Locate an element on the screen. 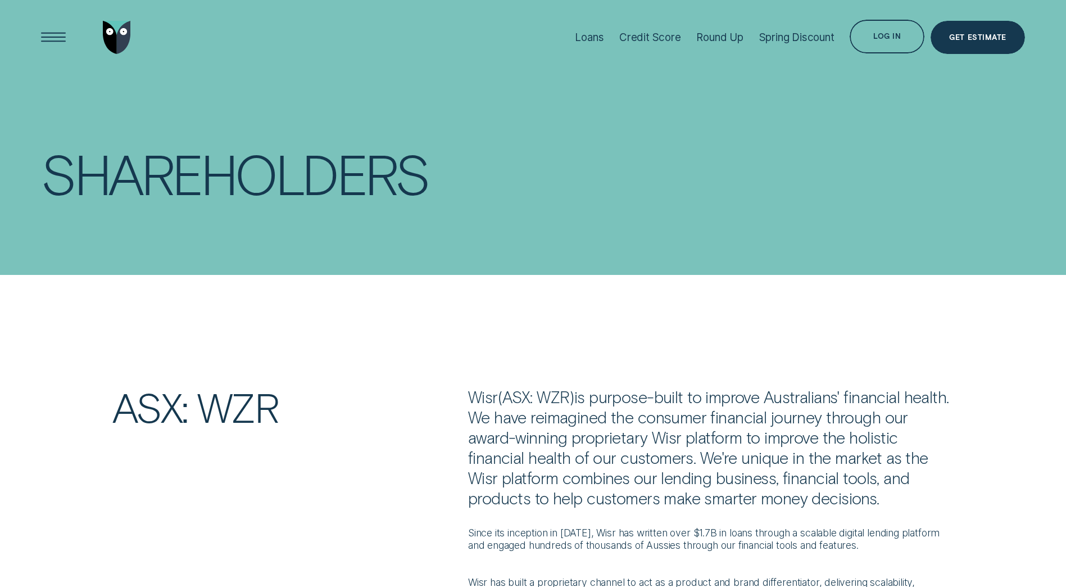 This screenshot has height=587, width=1066. button: Open Menu is located at coordinates (53, 38).